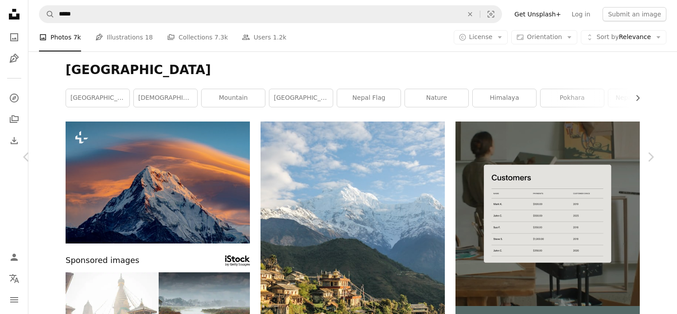  I want to click on span: License, so click(481, 37).